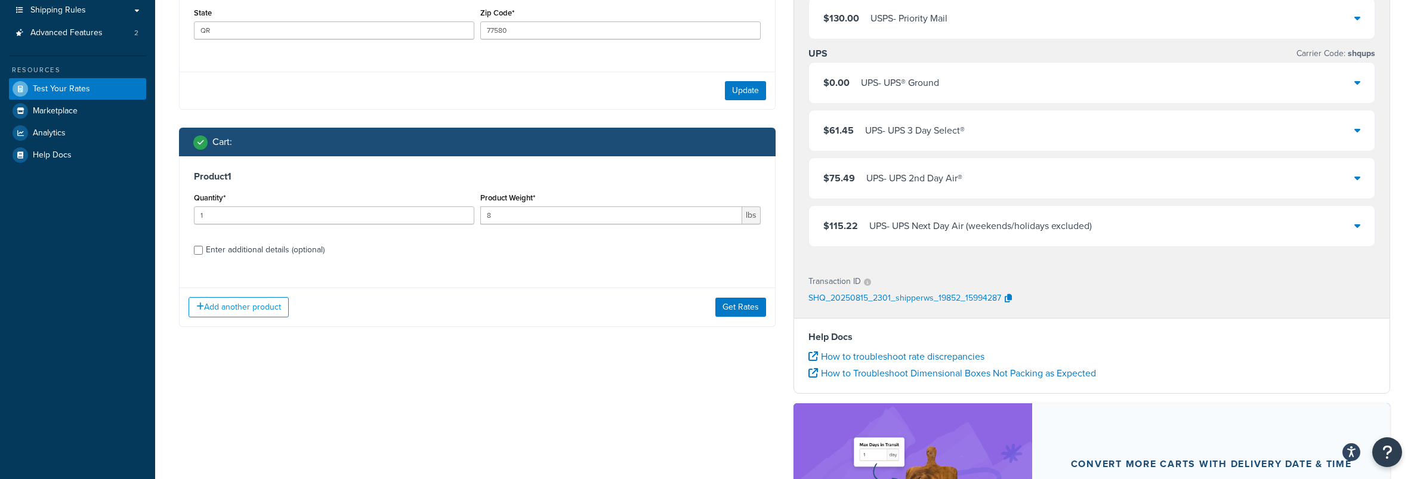 The image size is (1414, 479). I want to click on a: How to Troubleshoot Dimensional Boxes Not Packing as Expected, so click(952, 373).